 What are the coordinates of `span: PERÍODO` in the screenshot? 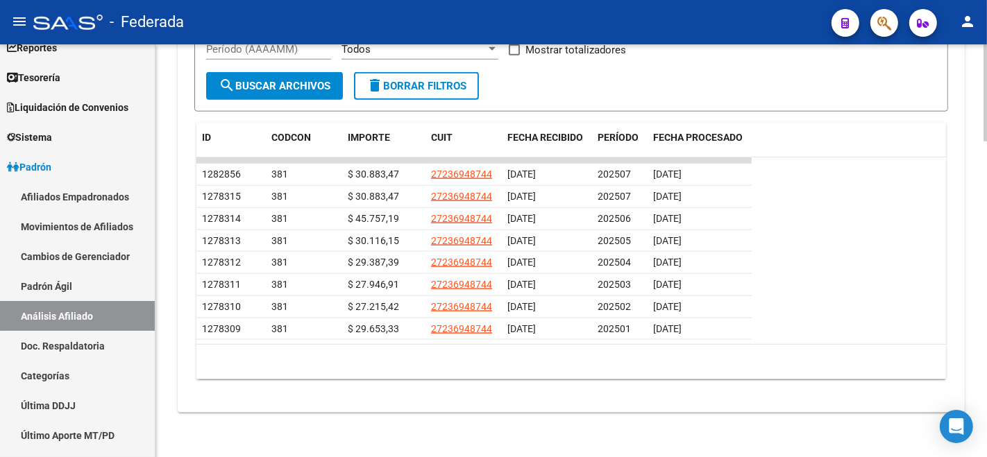 It's located at (617, 137).